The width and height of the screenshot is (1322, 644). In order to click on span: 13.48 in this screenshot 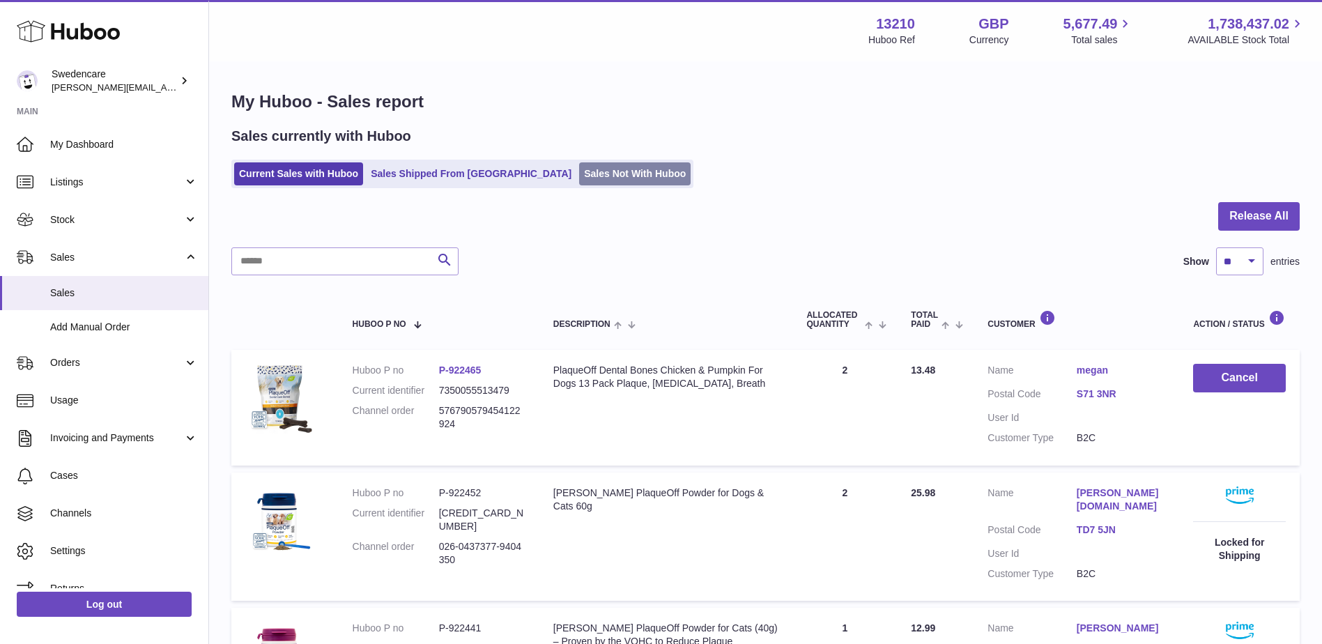, I will do `click(922, 370)`.